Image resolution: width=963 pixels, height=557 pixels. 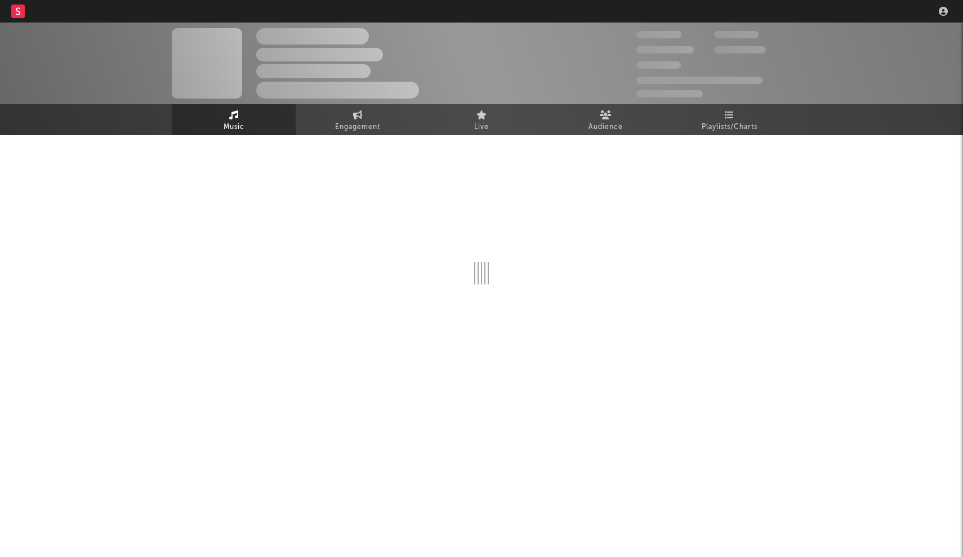 What do you see at coordinates (358, 127) in the screenshot?
I see `span: Engagement` at bounding box center [358, 127].